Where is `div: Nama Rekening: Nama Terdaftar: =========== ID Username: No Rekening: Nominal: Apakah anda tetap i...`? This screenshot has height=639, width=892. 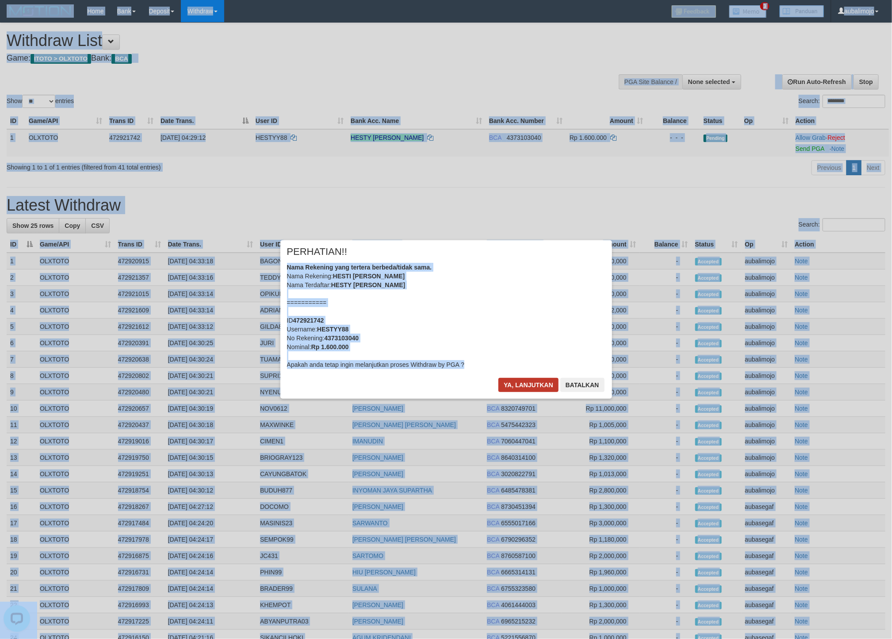 div: Nama Rekening: Nama Terdaftar: =========== ID Username: No Rekening: Nominal: Apakah anda tetap i... is located at coordinates (446, 316).